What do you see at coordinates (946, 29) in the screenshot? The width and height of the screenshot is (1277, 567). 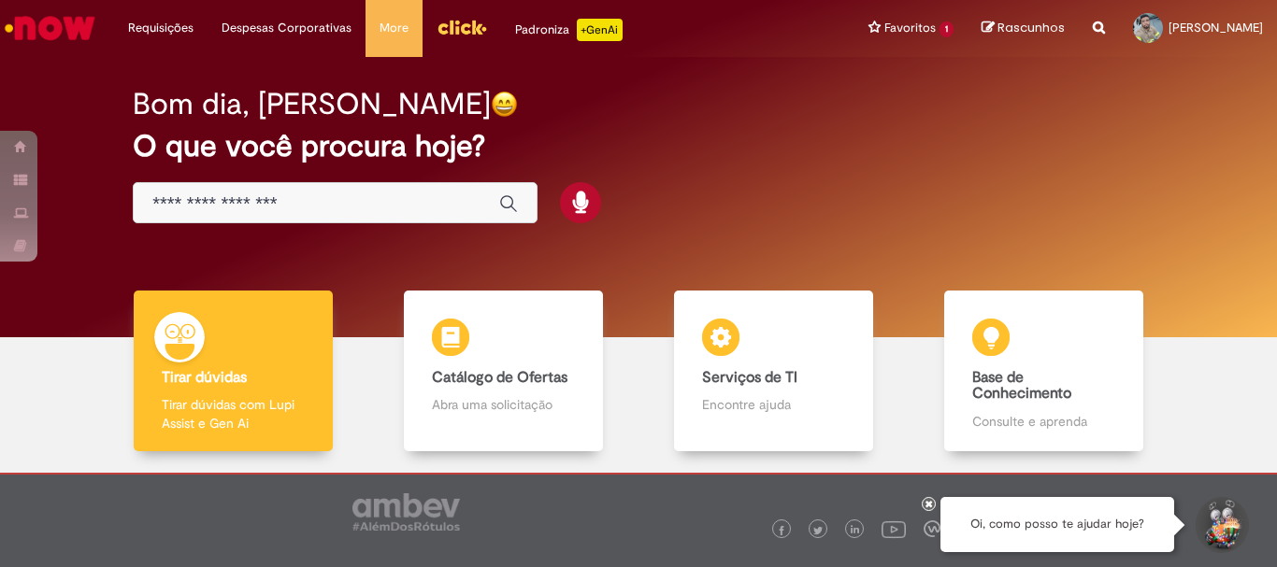 I see `span: 1` at bounding box center [946, 29].